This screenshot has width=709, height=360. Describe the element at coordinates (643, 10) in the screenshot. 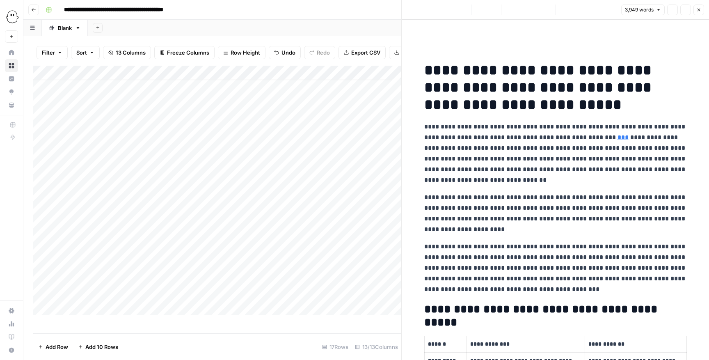

I see `button: 3,949 words` at that location.